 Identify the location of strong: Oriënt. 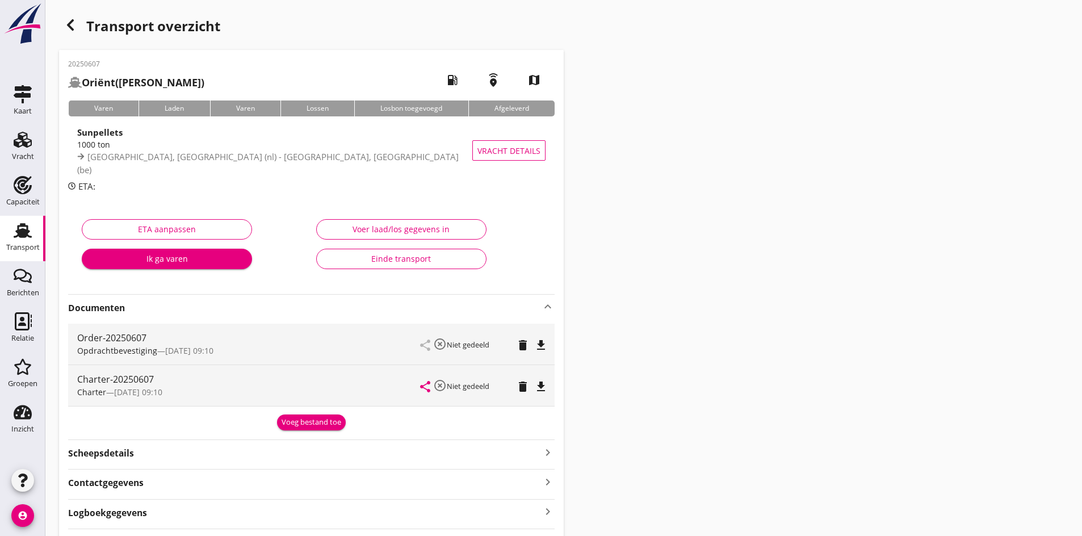
(98, 82).